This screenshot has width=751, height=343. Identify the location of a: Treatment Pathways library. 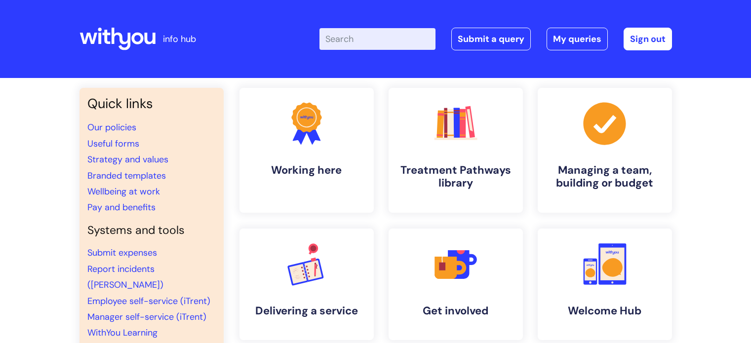
(455, 150).